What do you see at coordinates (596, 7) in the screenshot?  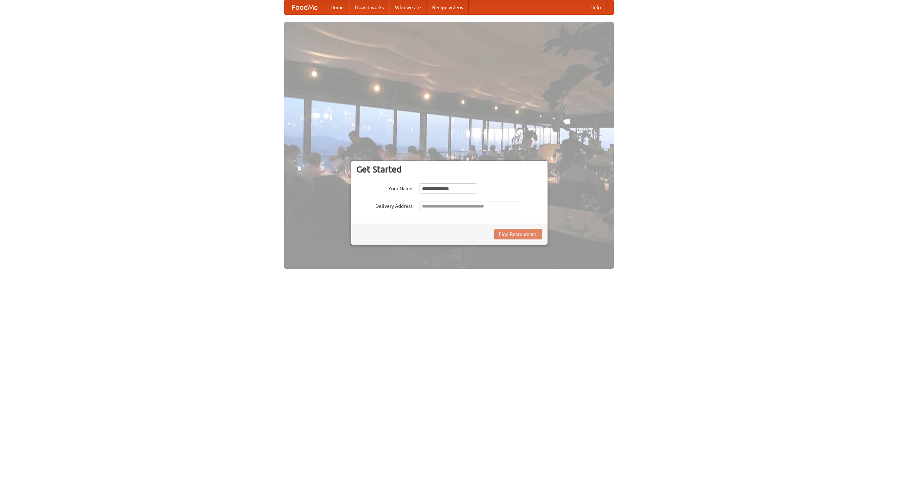 I see `a: Help` at bounding box center [596, 7].